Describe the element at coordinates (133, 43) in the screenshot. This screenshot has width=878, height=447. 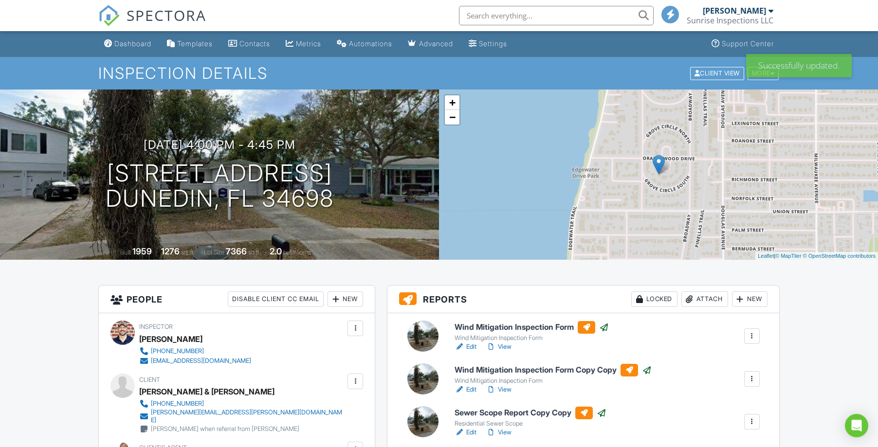
I see `div: Dashboard` at that location.